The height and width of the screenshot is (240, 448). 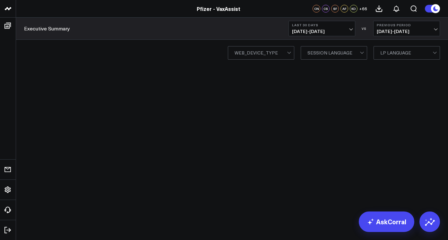 What do you see at coordinates (407, 25) in the screenshot?
I see `b: Previous Period` at bounding box center [407, 25].